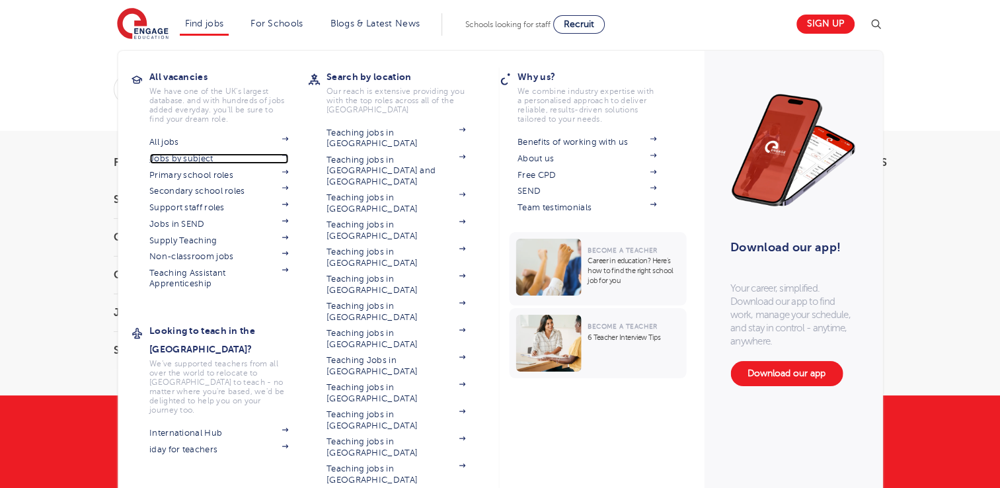 This screenshot has width=1000, height=488. Describe the element at coordinates (587, 159) in the screenshot. I see `a: About us` at that location.